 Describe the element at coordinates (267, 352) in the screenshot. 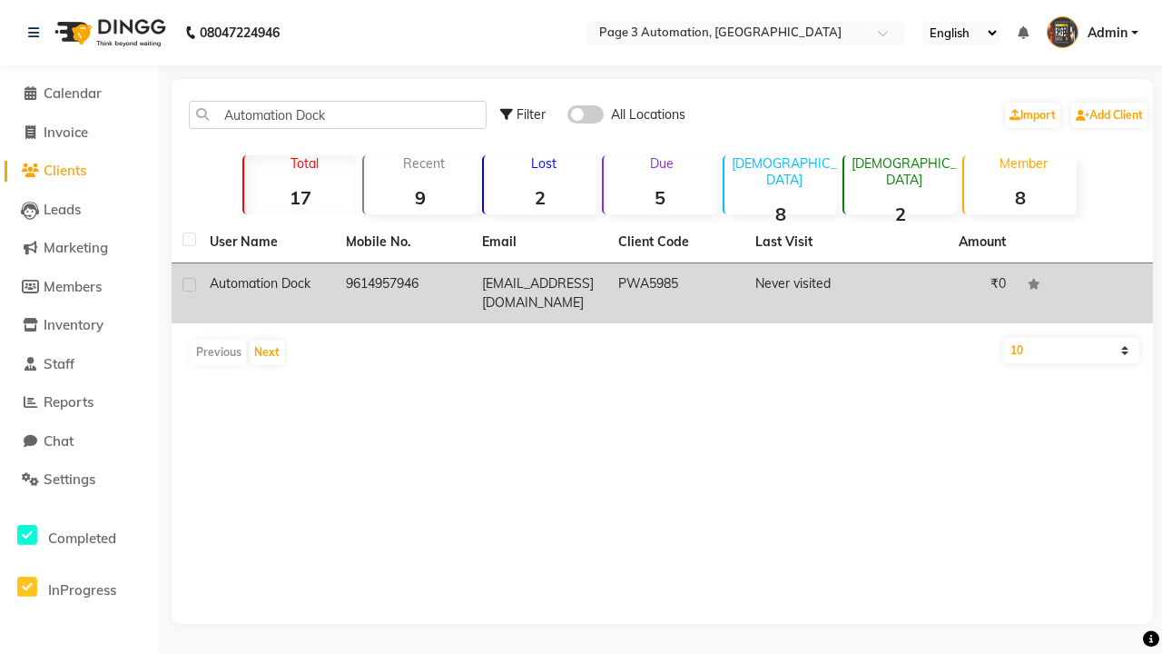

I see `button: Next` at that location.